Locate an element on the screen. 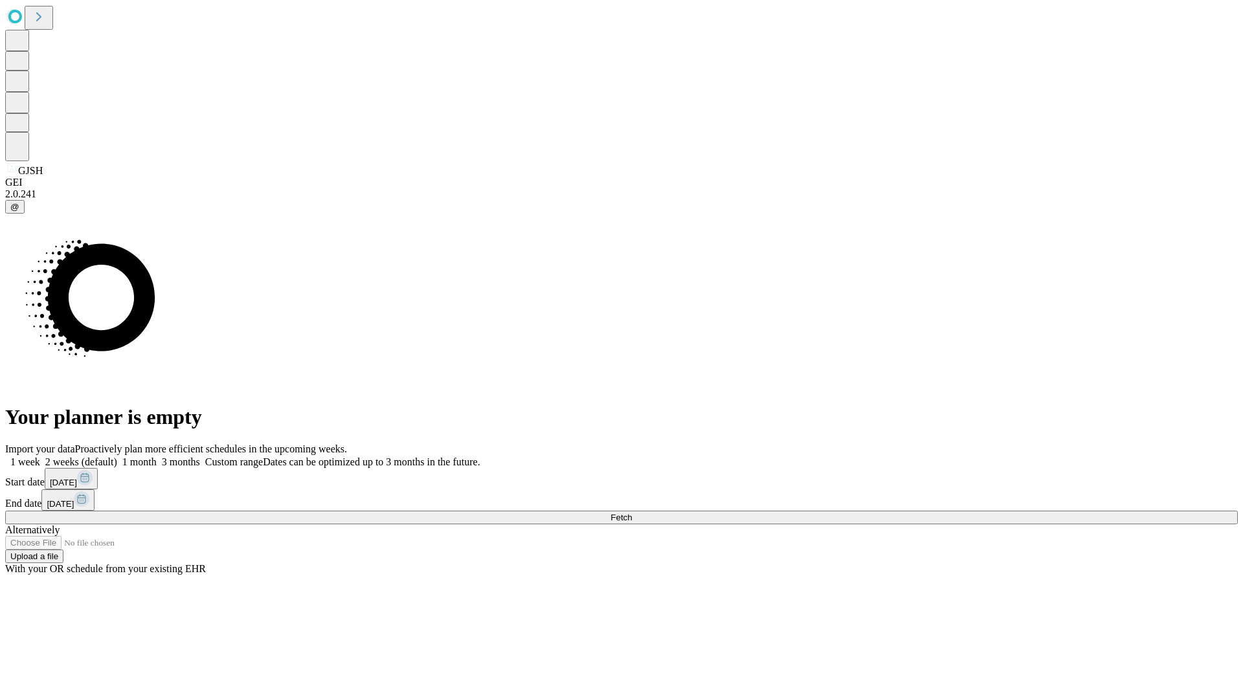 Image resolution: width=1243 pixels, height=699 pixels. span: Dates can be optimized up to 3 months in the future. is located at coordinates (371, 461).